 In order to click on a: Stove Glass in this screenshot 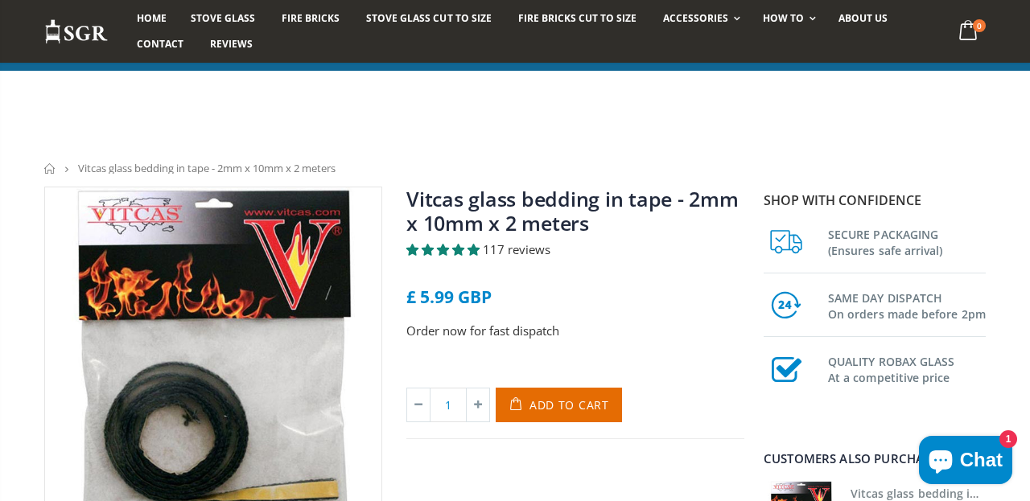, I will do `click(223, 19)`.